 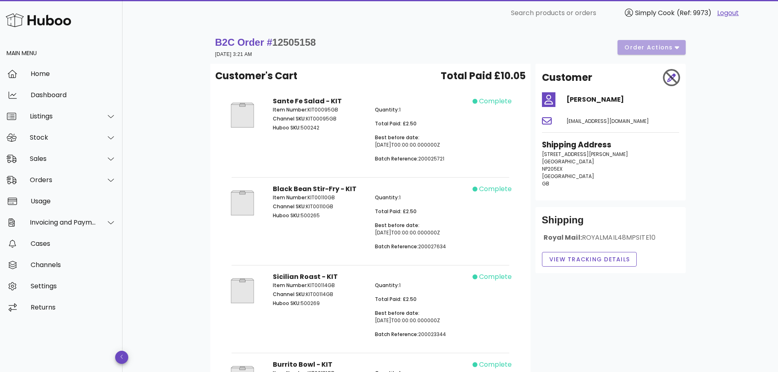 What do you see at coordinates (483, 76) in the screenshot?
I see `span: Total Paid £10.05` at bounding box center [483, 76].